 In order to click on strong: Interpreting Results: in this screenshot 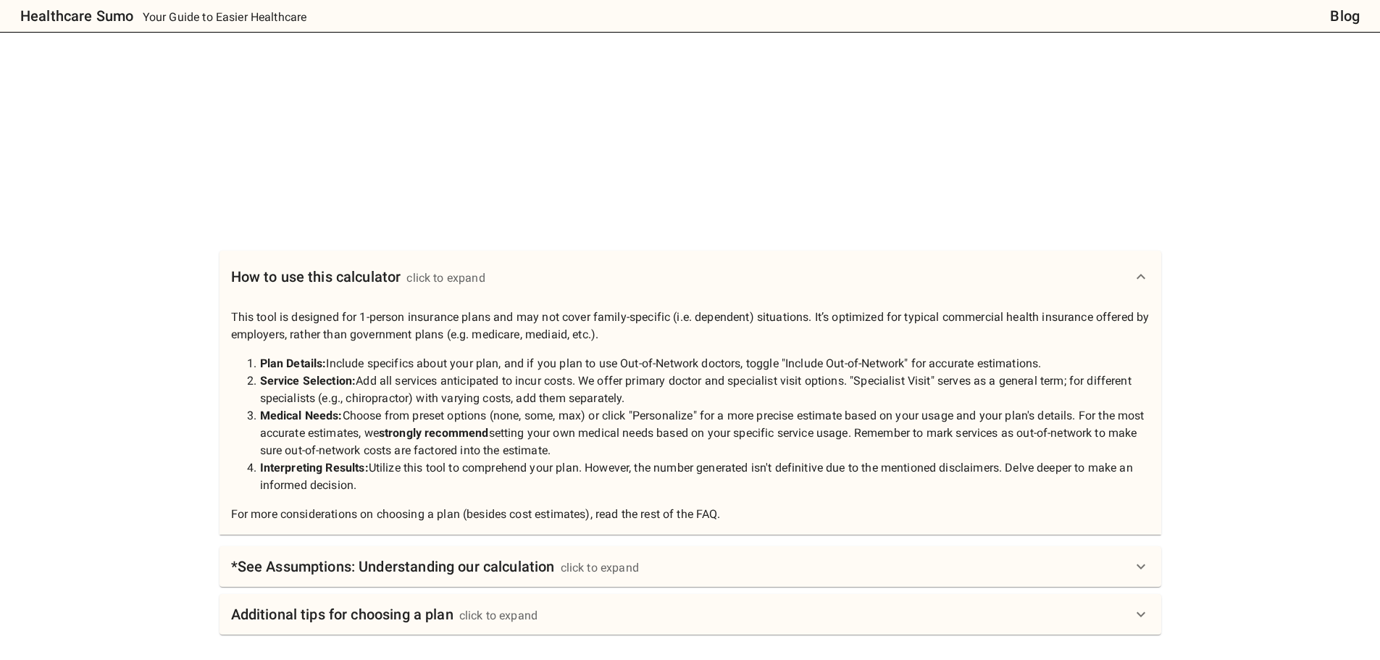, I will do `click(314, 467)`.